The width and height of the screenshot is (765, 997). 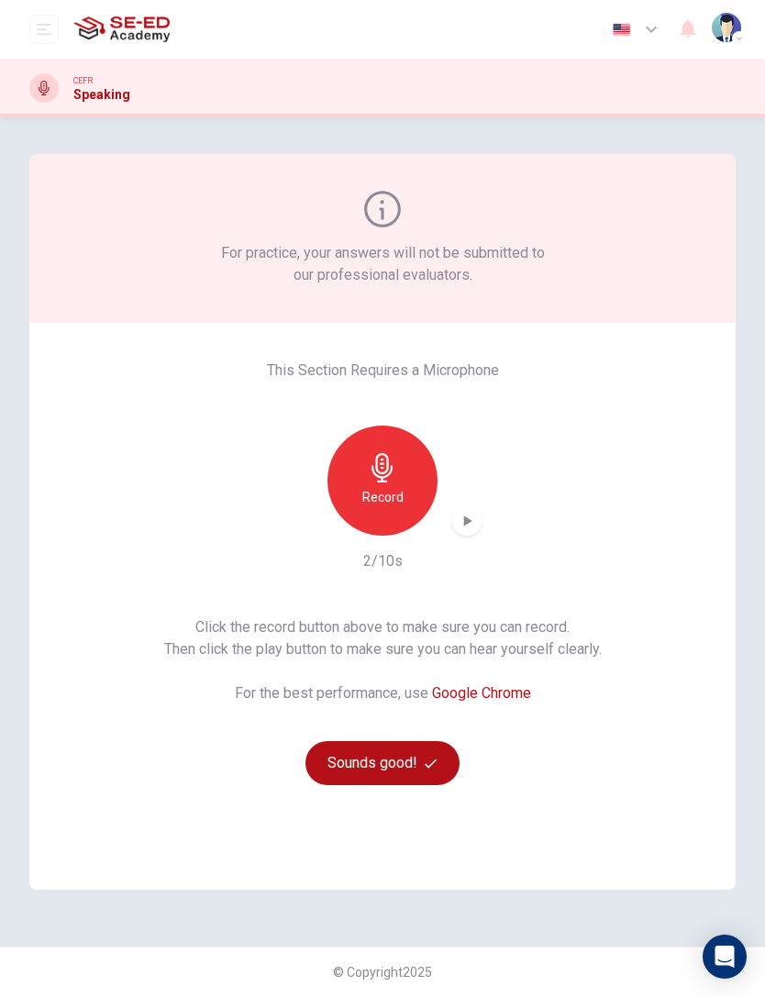 I want to click on span: CEFR, so click(x=83, y=81).